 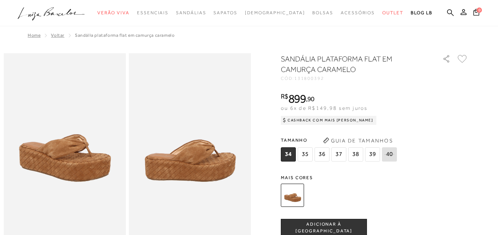 What do you see at coordinates (288, 154) in the screenshot?
I see `span: 34` at bounding box center [288, 154].